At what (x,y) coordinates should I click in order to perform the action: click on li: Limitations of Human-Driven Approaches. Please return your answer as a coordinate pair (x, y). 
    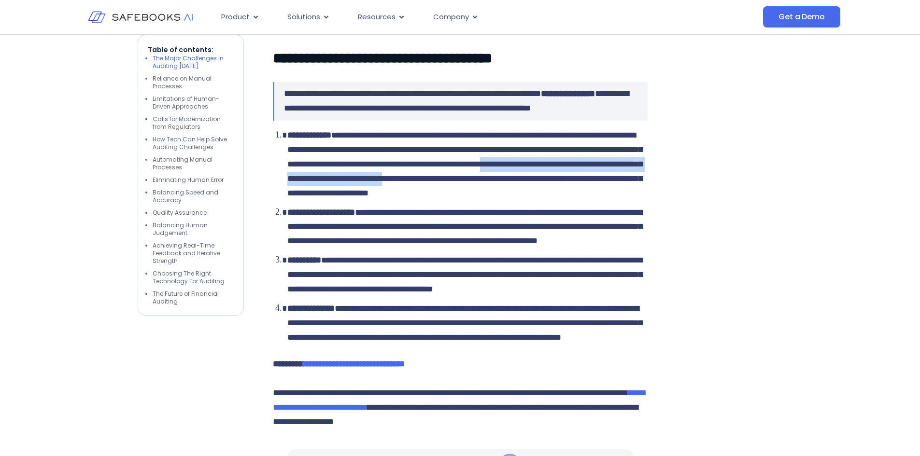
    Looking at the image, I should click on (193, 103).